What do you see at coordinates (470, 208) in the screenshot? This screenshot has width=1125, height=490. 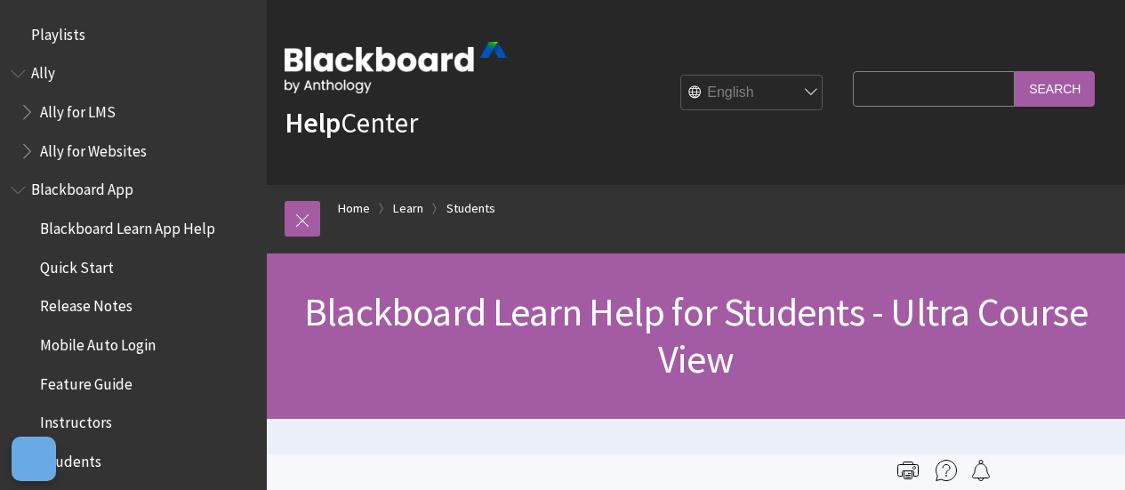 I see `a: Students` at bounding box center [470, 208].